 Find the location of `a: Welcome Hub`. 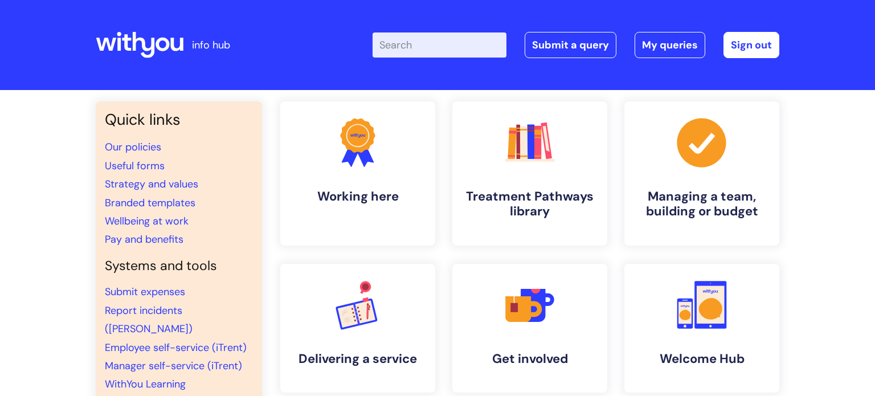

a: Welcome Hub is located at coordinates (701, 328).